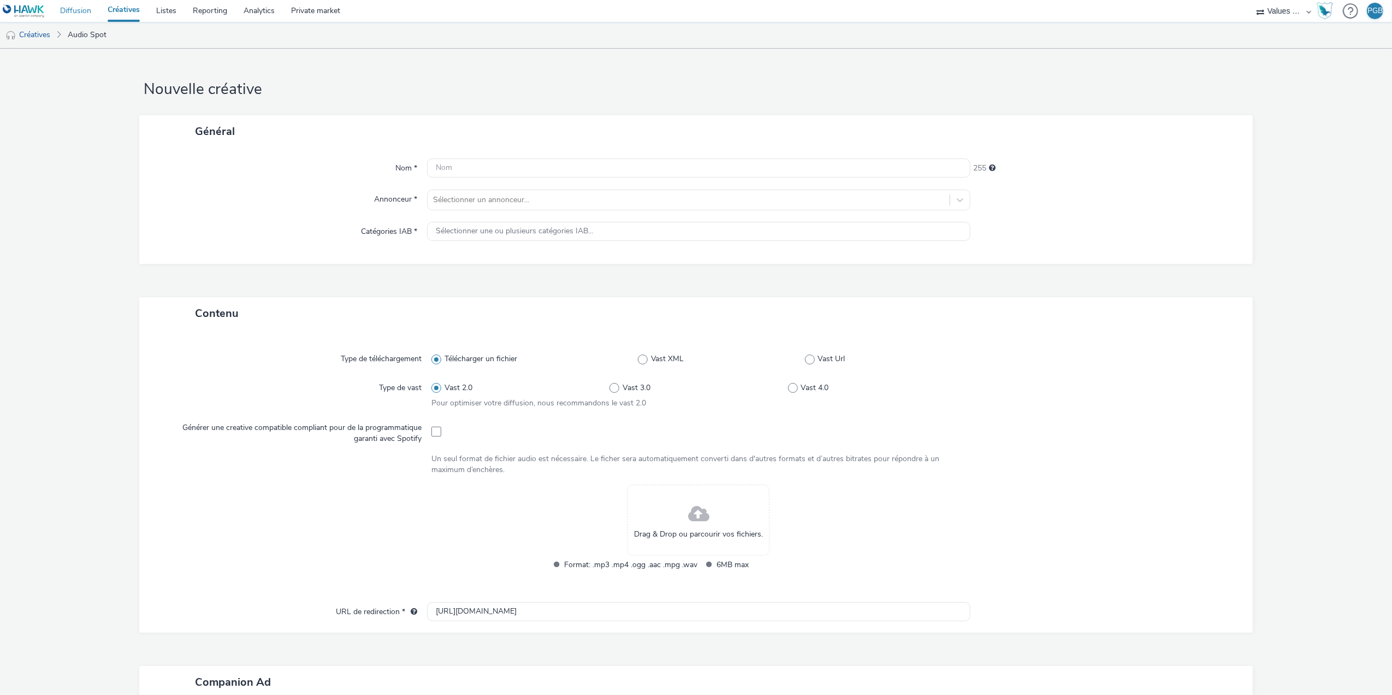 The image size is (1392, 695). What do you see at coordinates (406, 166) in the screenshot?
I see `label: Nom *` at bounding box center [406, 166].